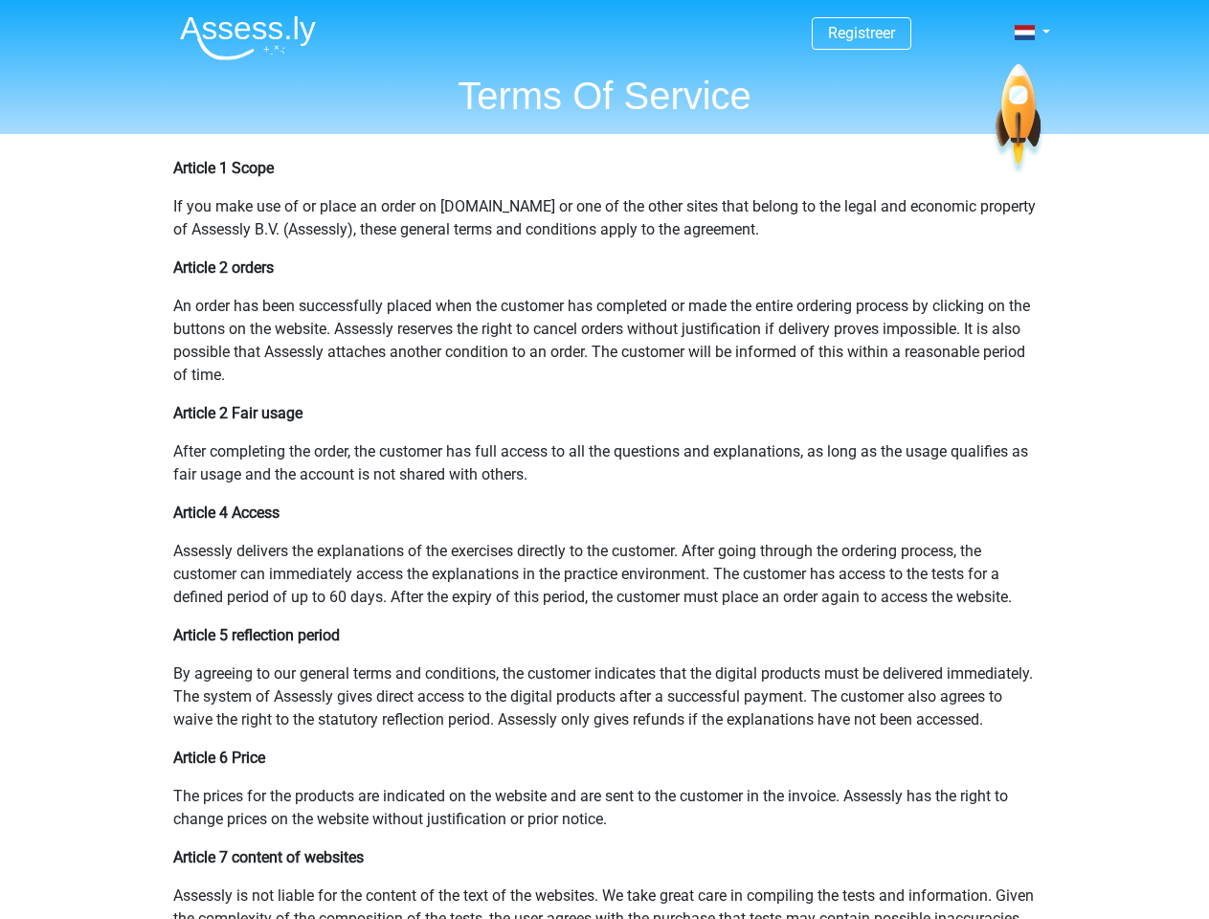 This screenshot has width=1209, height=919. What do you see at coordinates (1017, 120) in the screenshot?
I see `img: spaceship.7d73109d6933.svg` at bounding box center [1017, 120].